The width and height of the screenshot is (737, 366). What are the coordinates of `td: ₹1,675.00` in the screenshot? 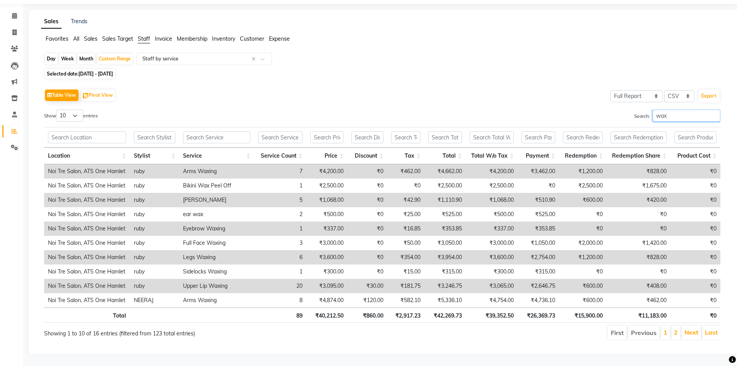 It's located at (638, 185).